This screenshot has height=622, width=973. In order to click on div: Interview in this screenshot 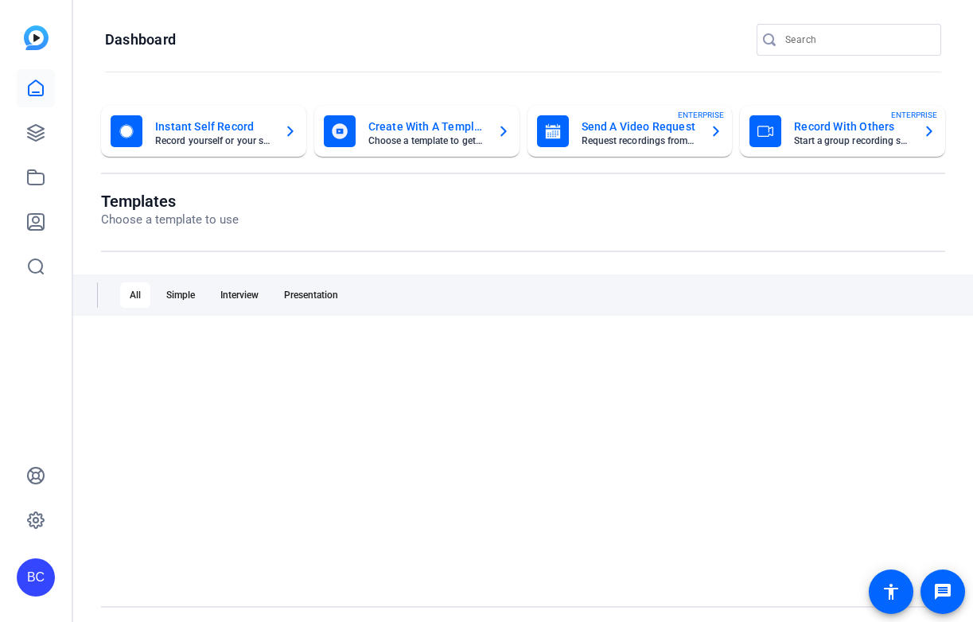, I will do `click(240, 295)`.